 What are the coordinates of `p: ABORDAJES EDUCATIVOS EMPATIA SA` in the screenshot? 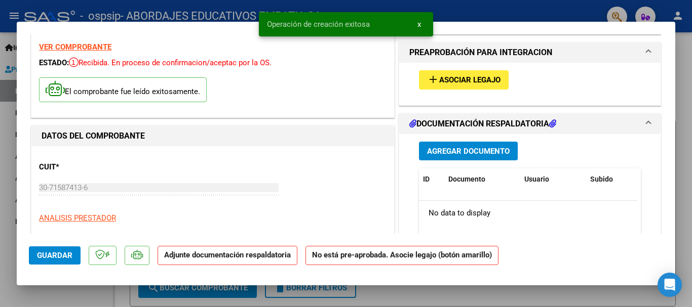 It's located at (213, 238).